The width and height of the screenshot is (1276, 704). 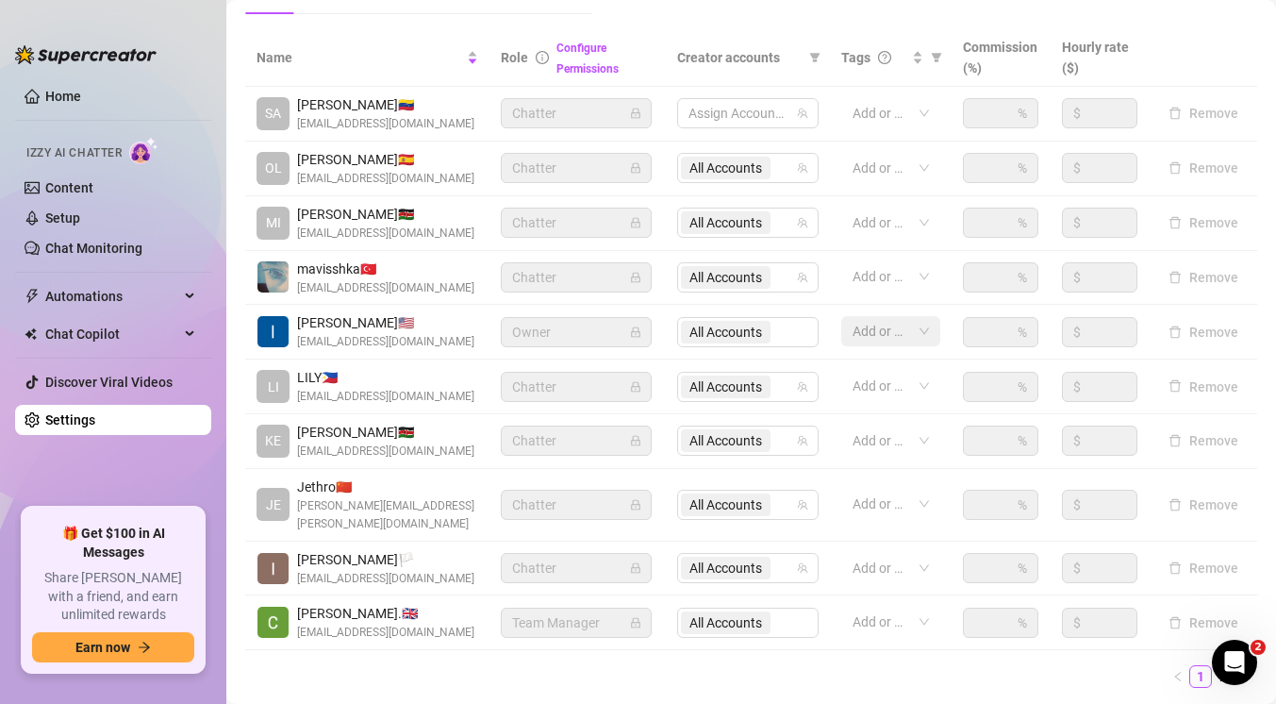 What do you see at coordinates (542, 58) in the screenshot?
I see `span: info-circle` at bounding box center [542, 58].